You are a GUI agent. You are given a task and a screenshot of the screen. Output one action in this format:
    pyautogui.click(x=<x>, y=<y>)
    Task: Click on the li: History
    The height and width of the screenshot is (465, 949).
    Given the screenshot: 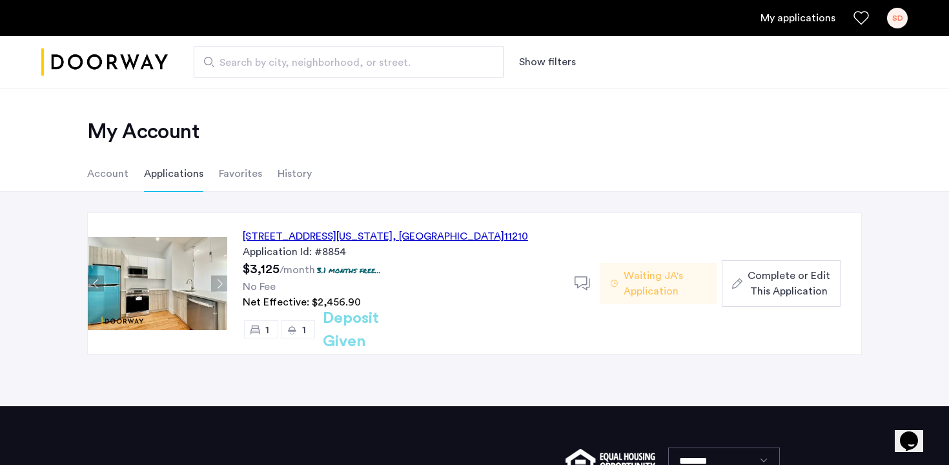 What is the action you would take?
    pyautogui.click(x=294, y=174)
    